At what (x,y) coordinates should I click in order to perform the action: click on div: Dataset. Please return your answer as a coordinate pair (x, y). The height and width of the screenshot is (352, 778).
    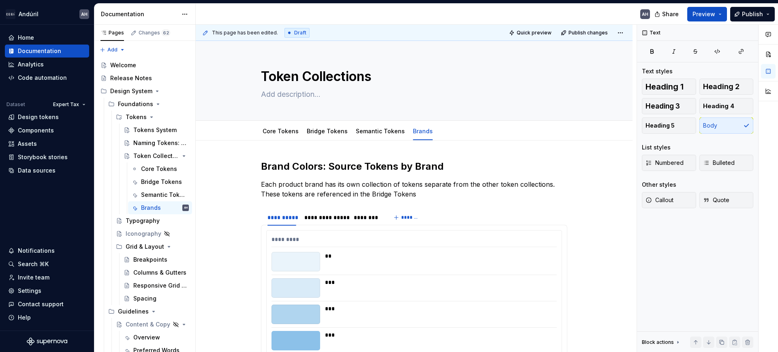
    Looking at the image, I should click on (16, 105).